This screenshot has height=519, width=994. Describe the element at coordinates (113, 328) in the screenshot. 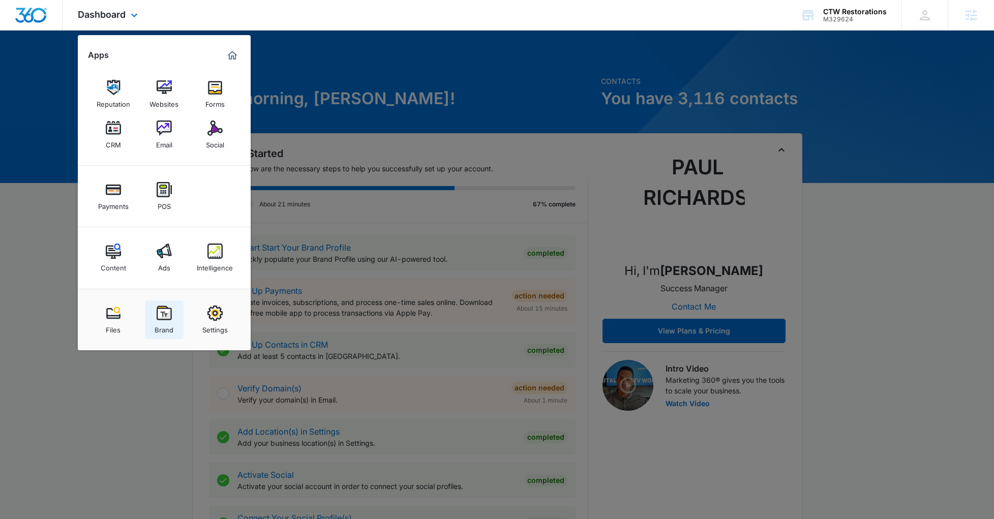

I see `div: Files` at that location.